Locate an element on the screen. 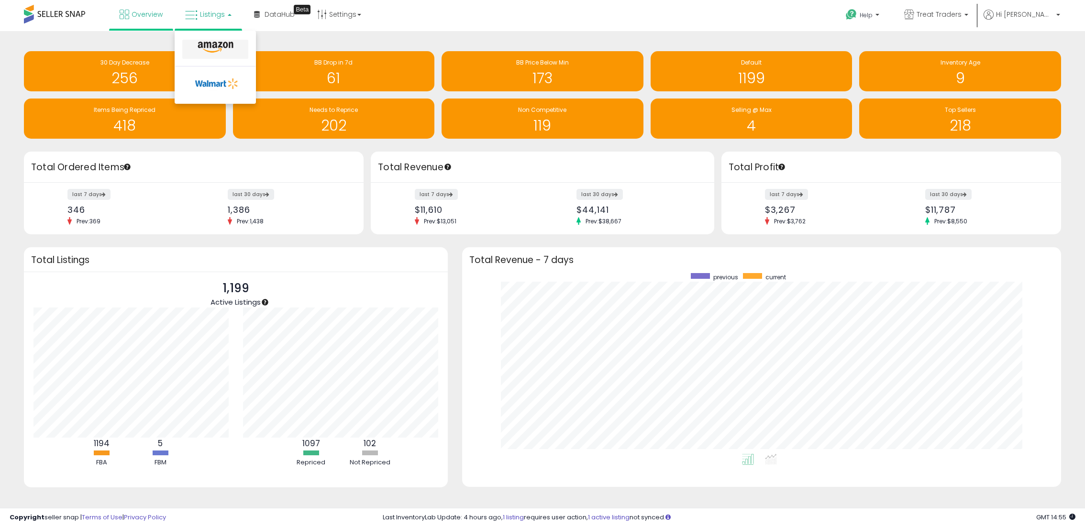  span: 30 Day Decrease is located at coordinates (125, 62).